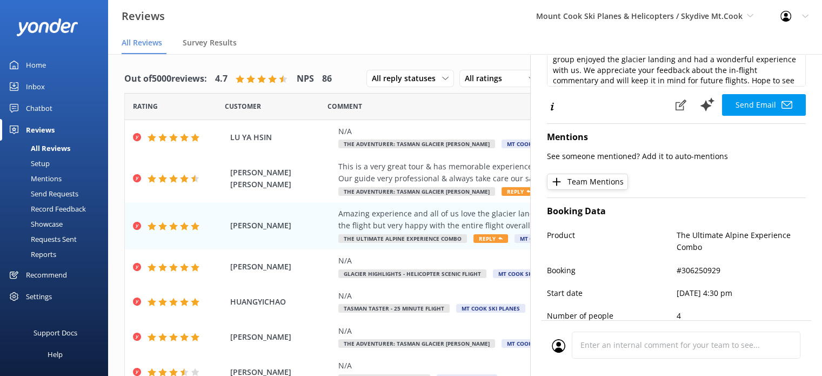  I want to click on span: Mount Cook Ski Planes & Helicopters / Skydive Mt.Cook, so click(640, 16).